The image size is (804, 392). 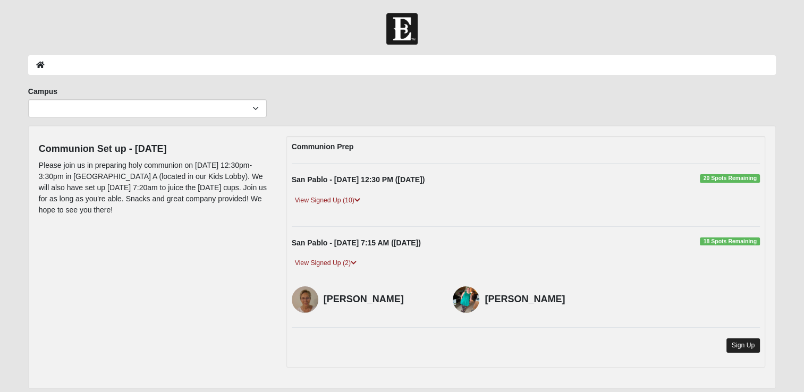 What do you see at coordinates (326, 263) in the screenshot?
I see `a: View Signed Up (2)` at bounding box center [326, 263].